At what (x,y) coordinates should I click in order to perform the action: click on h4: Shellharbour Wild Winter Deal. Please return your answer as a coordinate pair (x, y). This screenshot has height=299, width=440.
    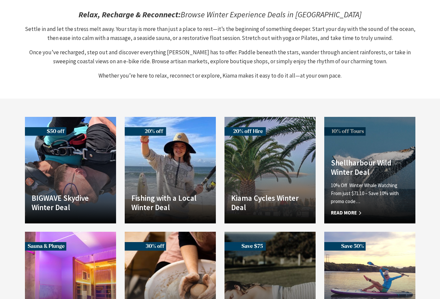
    Looking at the image, I should click on (370, 167).